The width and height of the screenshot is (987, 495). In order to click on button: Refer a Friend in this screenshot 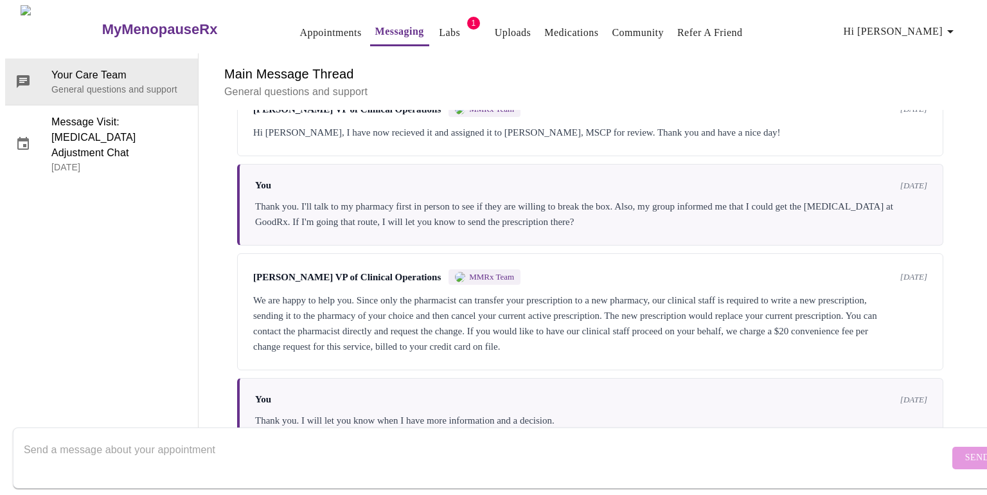, I will do `click(710, 33)`.